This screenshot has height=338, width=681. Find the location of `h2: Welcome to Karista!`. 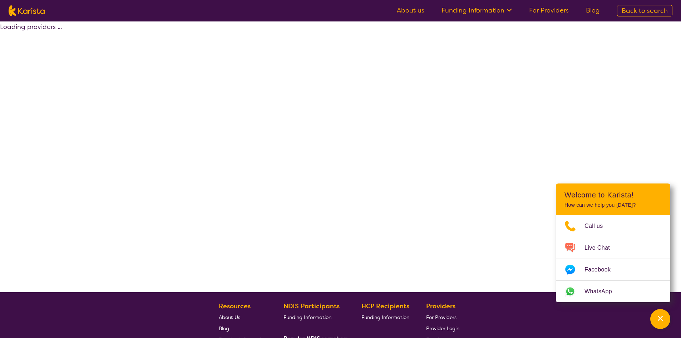

h2: Welcome to Karista! is located at coordinates (613, 195).